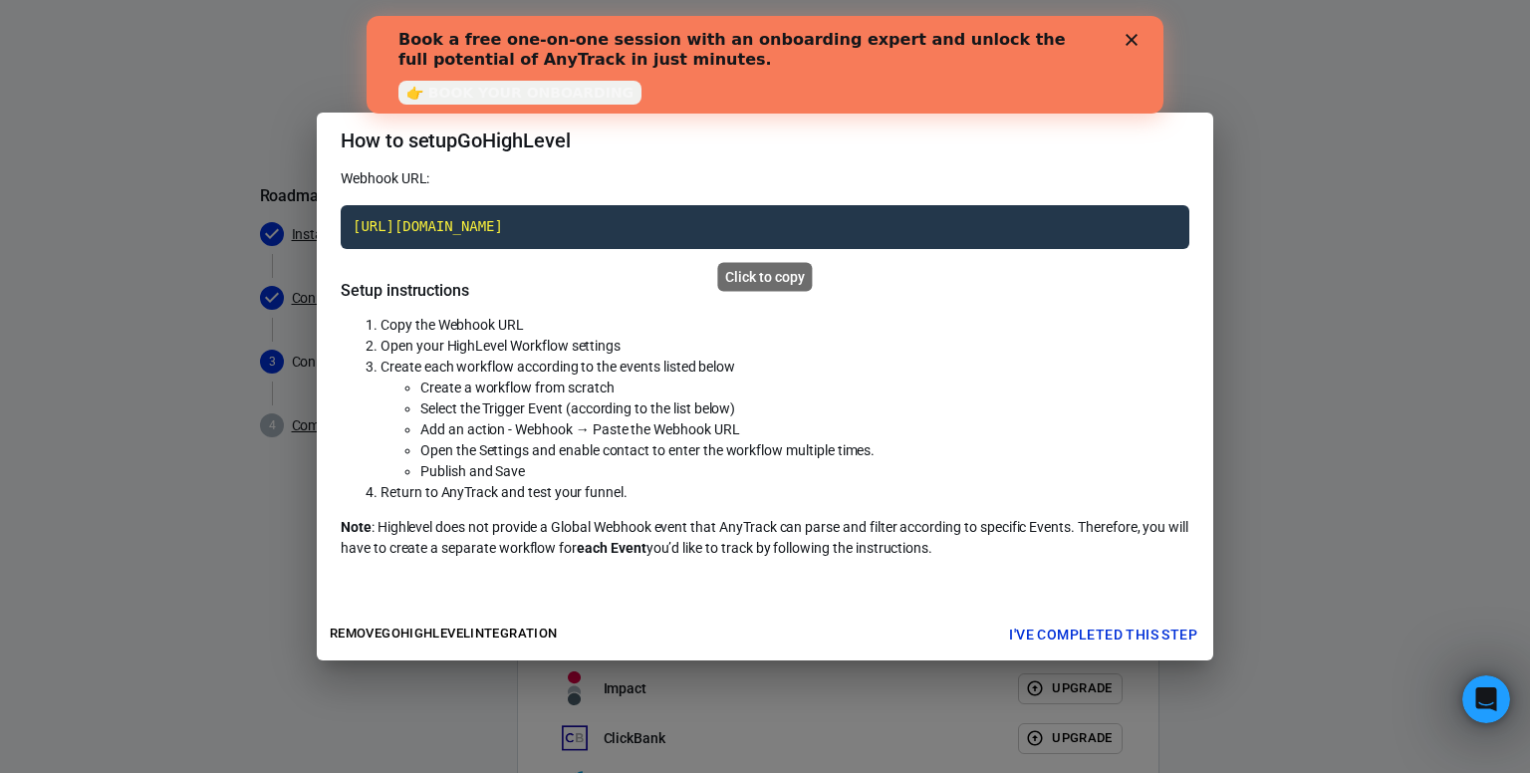 The width and height of the screenshot is (1530, 773). Describe the element at coordinates (769, 24) in the screenshot. I see `div: Close` at that location.